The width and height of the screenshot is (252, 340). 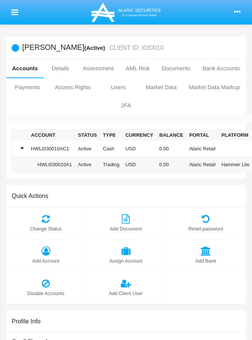 What do you see at coordinates (215, 87) in the screenshot?
I see `a: Market Data Markup` at bounding box center [215, 87].